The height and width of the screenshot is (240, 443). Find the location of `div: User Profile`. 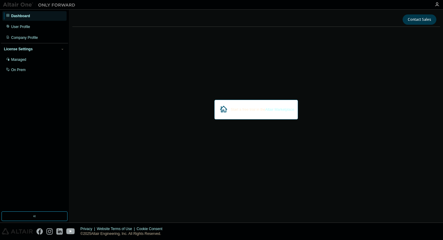

div: User Profile is located at coordinates (21, 27).